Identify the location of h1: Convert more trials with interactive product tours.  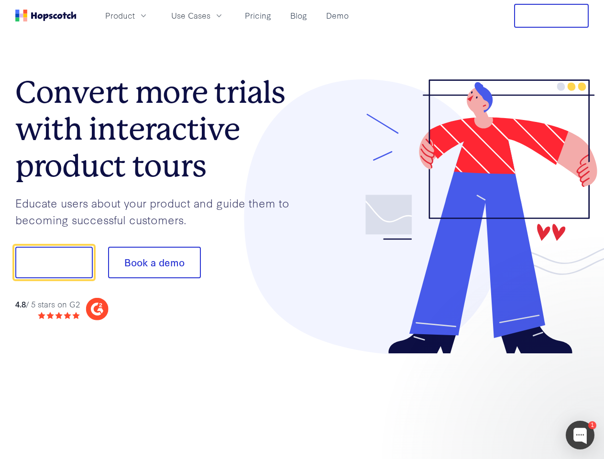
(159, 129).